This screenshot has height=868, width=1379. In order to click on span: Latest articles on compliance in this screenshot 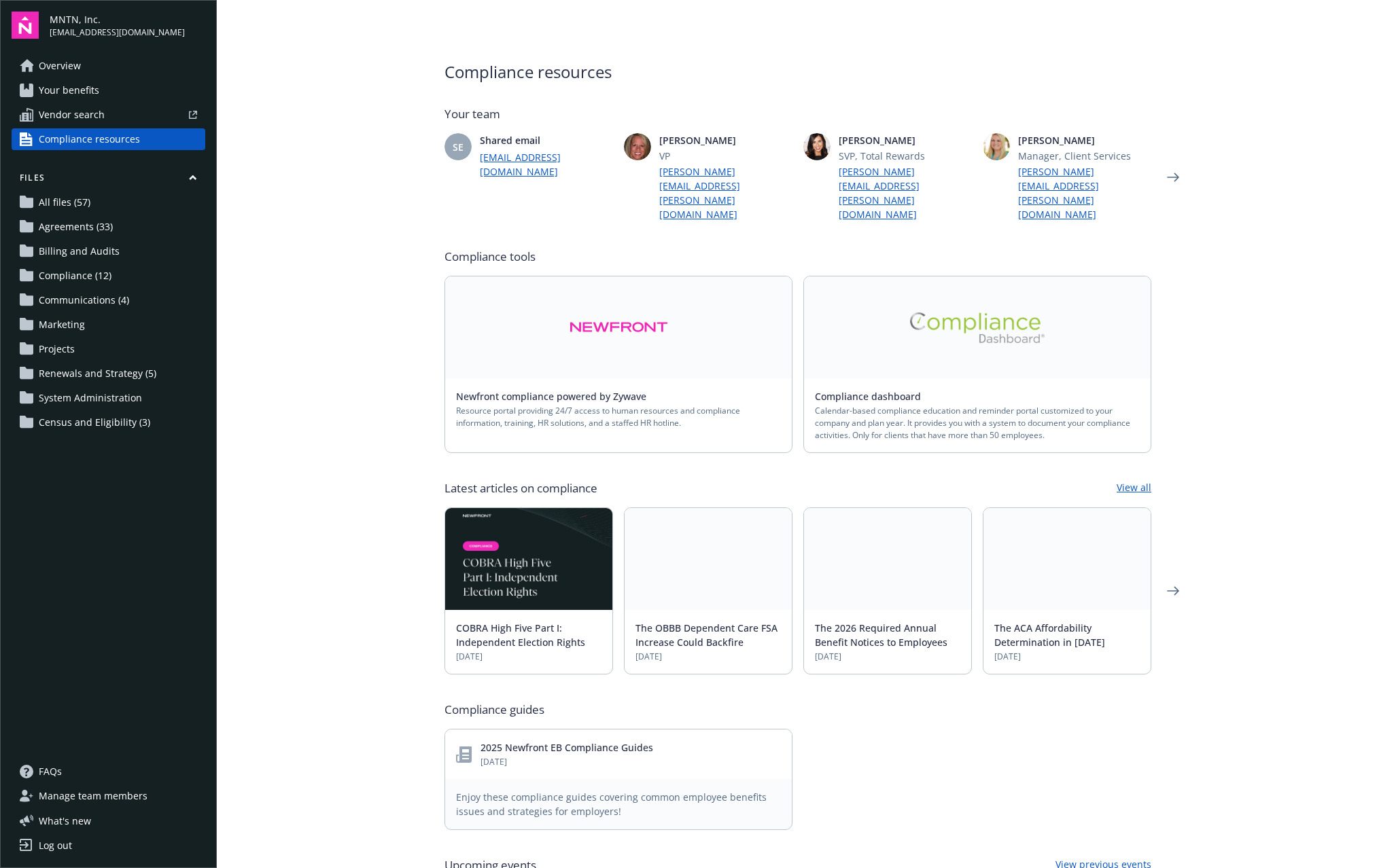, I will do `click(521, 488)`.